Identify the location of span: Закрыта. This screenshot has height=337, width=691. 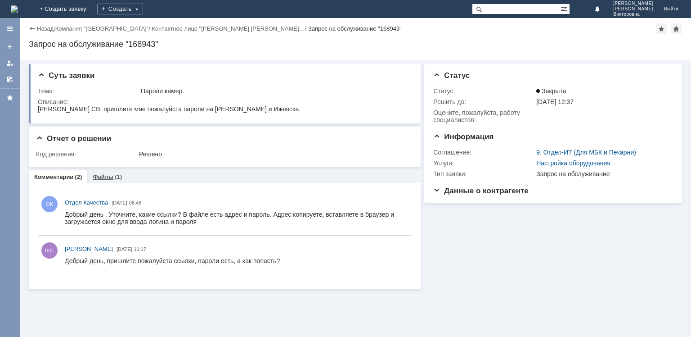
(551, 91).